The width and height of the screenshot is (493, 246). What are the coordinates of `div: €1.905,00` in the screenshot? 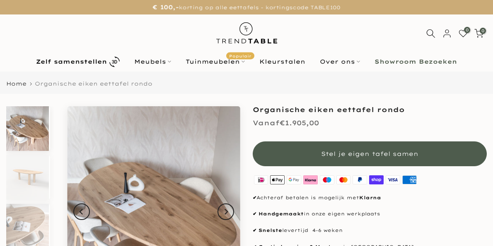 It's located at (286, 123).